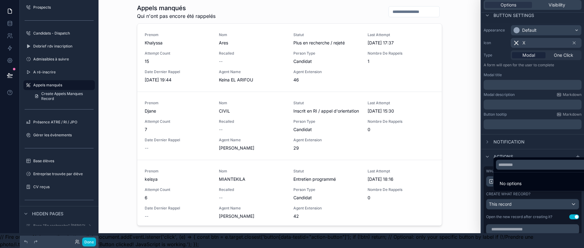  Describe the element at coordinates (59, 135) in the screenshot. I see `a: Gérer les évènements` at that location.